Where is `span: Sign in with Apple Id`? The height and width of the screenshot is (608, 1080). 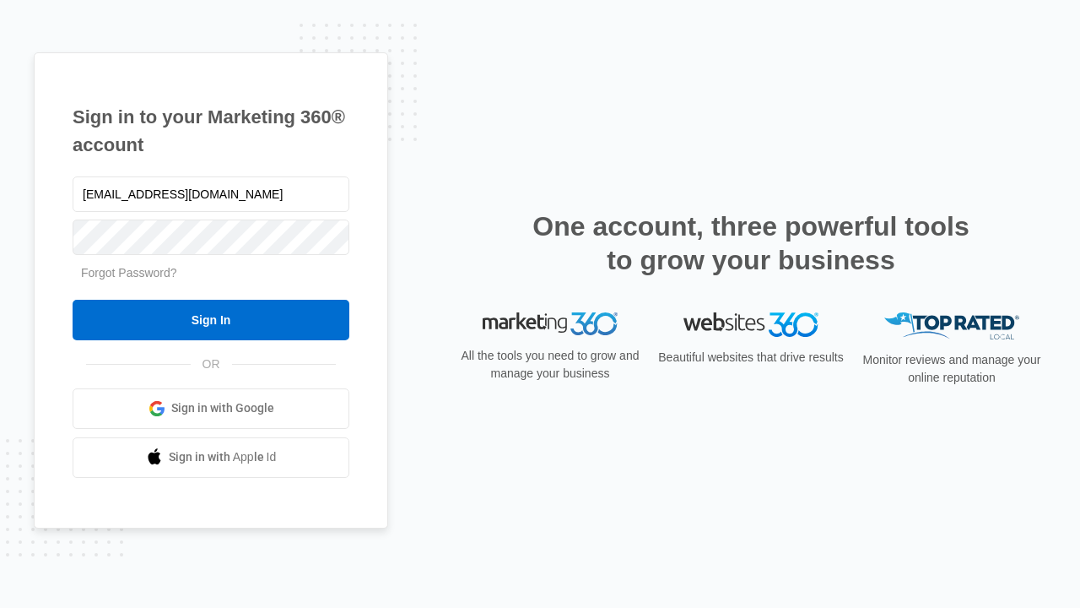 span: Sign in with Apple Id is located at coordinates (223, 456).